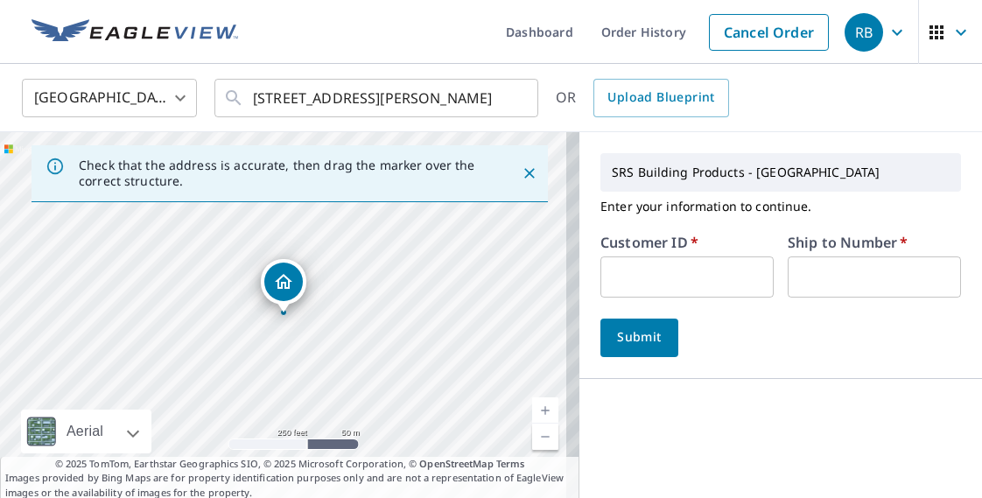 The height and width of the screenshot is (498, 982). I want to click on button: Close, so click(530, 173).